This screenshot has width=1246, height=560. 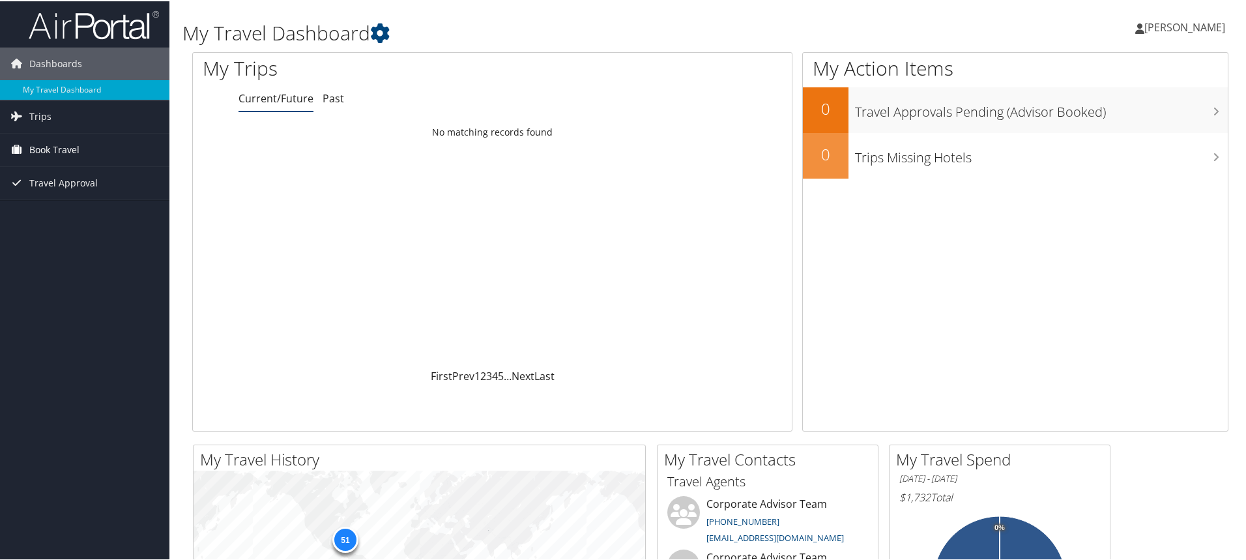 What do you see at coordinates (1000, 527) in the screenshot?
I see `tspan: 0%` at bounding box center [1000, 527].